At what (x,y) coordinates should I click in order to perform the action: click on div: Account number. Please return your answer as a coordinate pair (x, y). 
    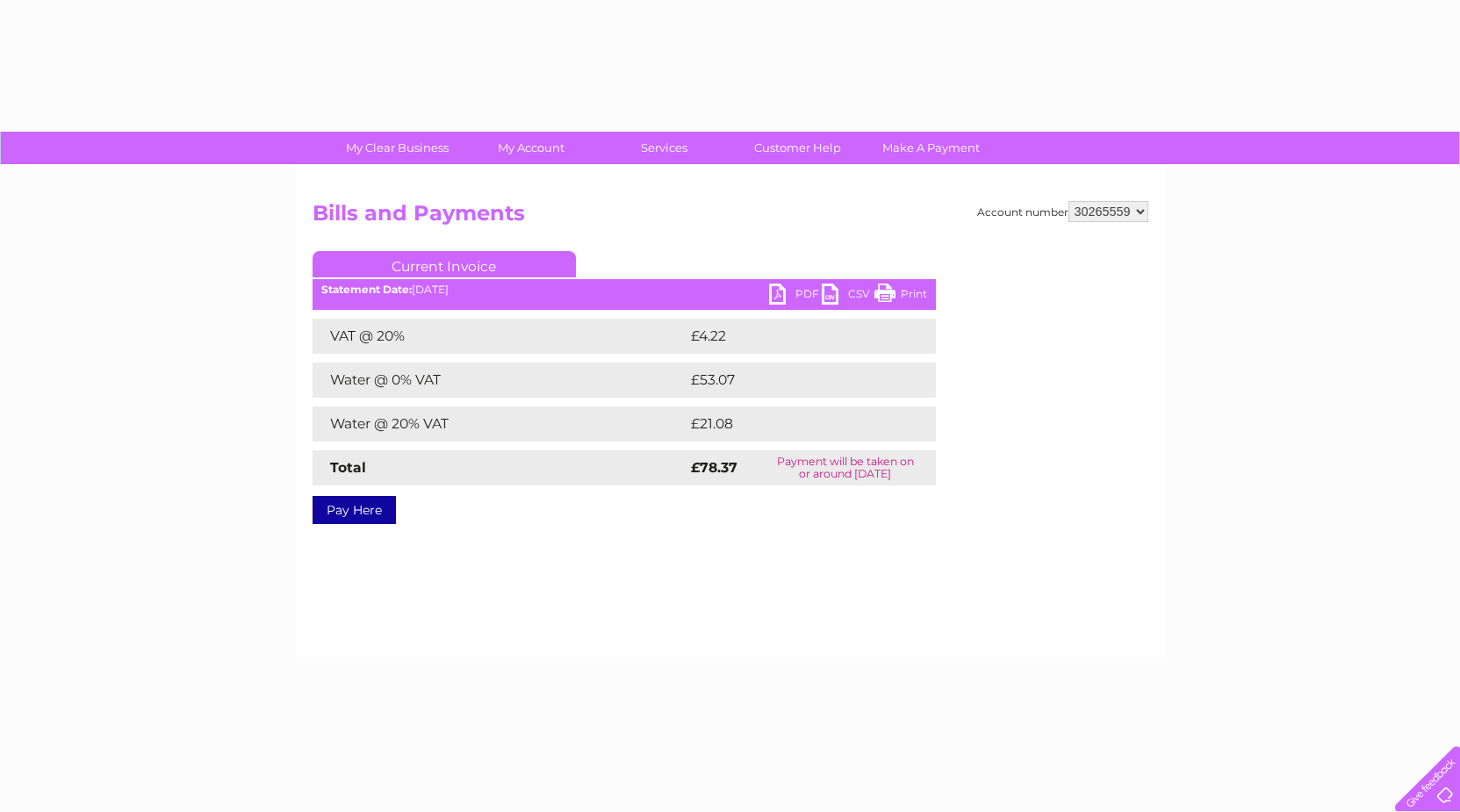
    Looking at the image, I should click on (1062, 211).